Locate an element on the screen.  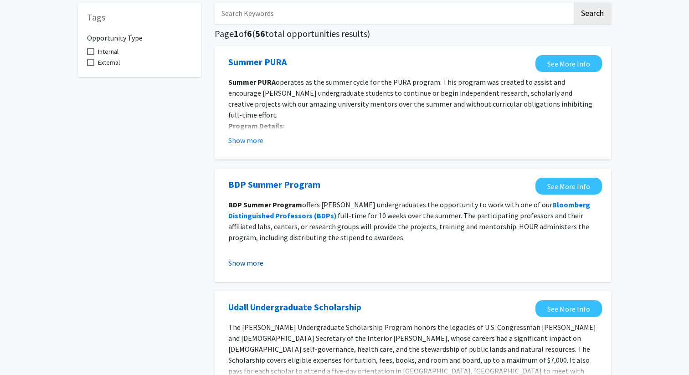
button: Search is located at coordinates (592, 13).